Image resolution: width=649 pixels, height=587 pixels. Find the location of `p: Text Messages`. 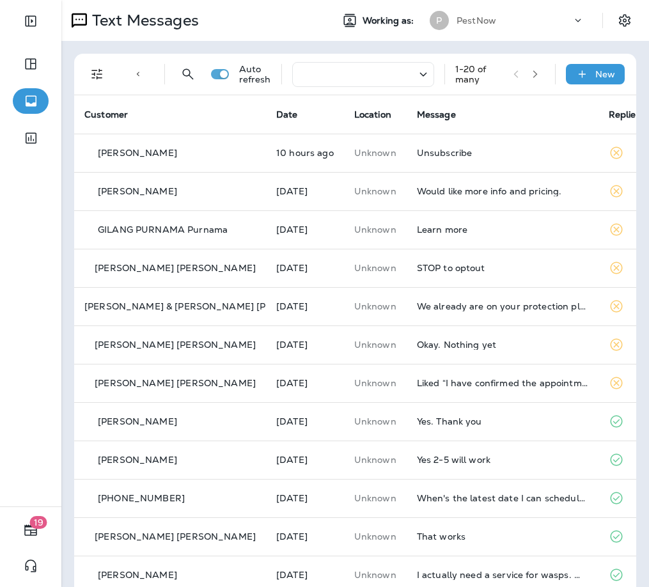

p: Text Messages is located at coordinates (143, 20).